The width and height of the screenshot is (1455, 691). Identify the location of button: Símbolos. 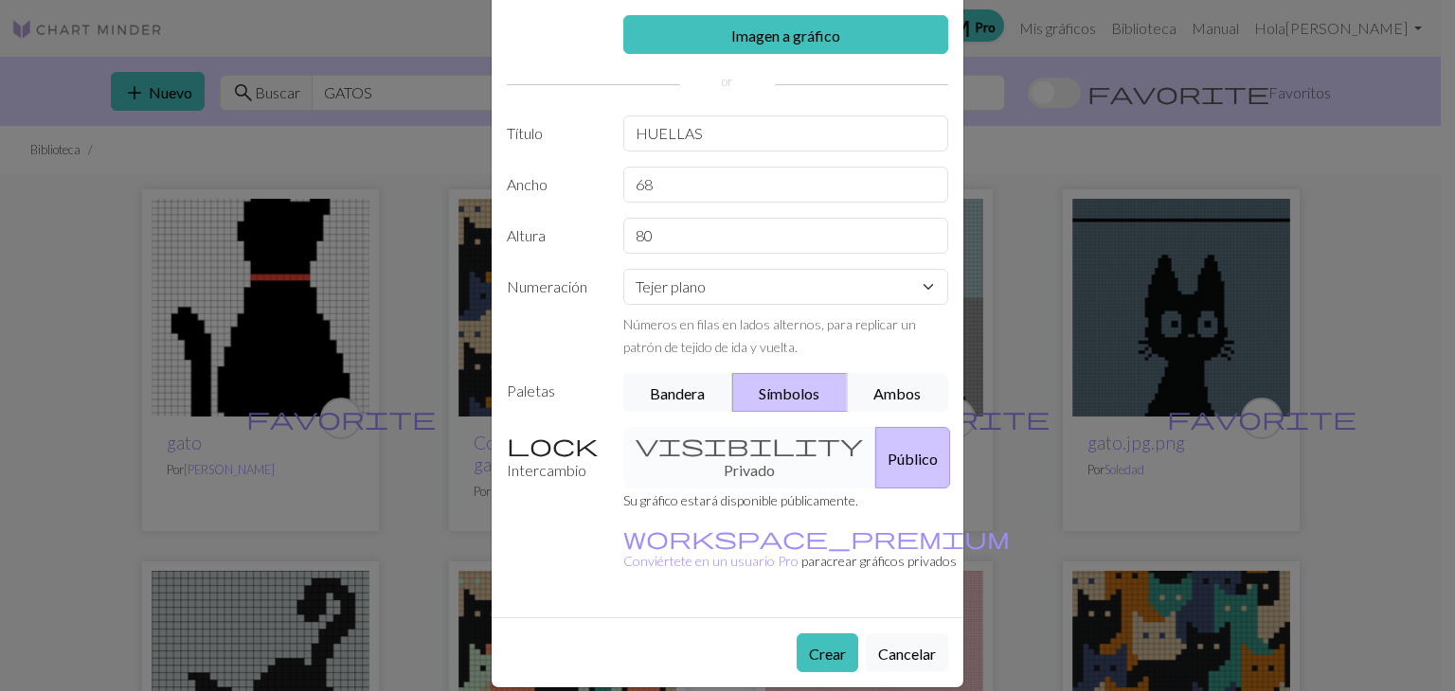
(790, 392).